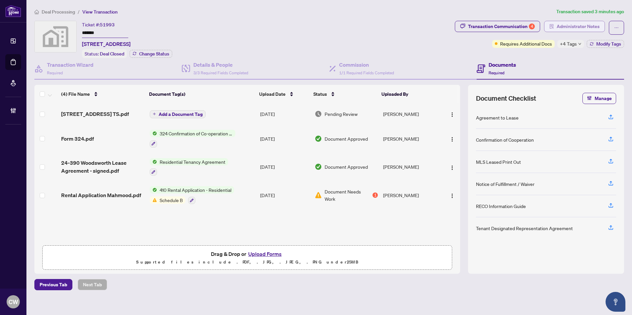 Image resolution: width=632 pixels, height=315 pixels. Describe the element at coordinates (375, 195) in the screenshot. I see `div: 1` at that location.